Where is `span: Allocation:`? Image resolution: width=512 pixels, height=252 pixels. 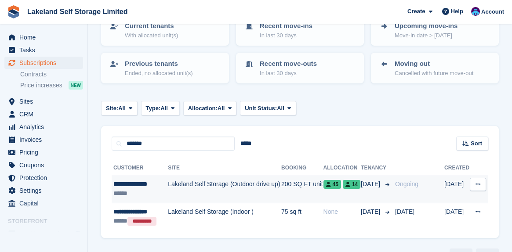 span: Allocation: is located at coordinates (203, 109).